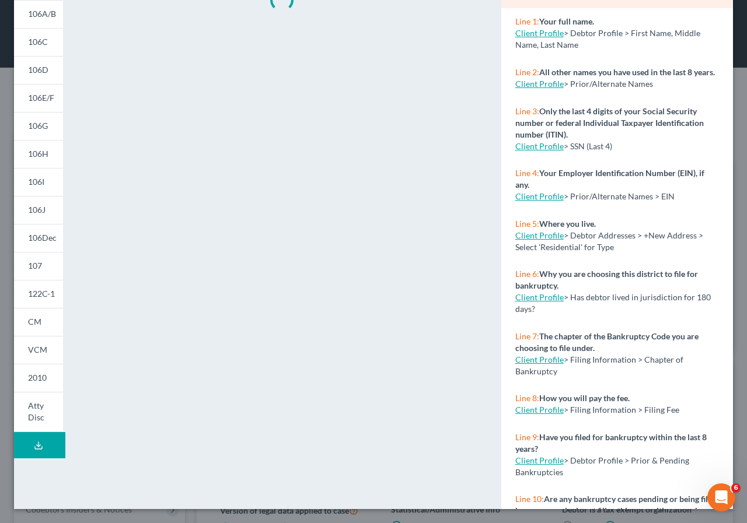 The width and height of the screenshot is (747, 523). What do you see at coordinates (37, 349) in the screenshot?
I see `span: VCM` at bounding box center [37, 349].